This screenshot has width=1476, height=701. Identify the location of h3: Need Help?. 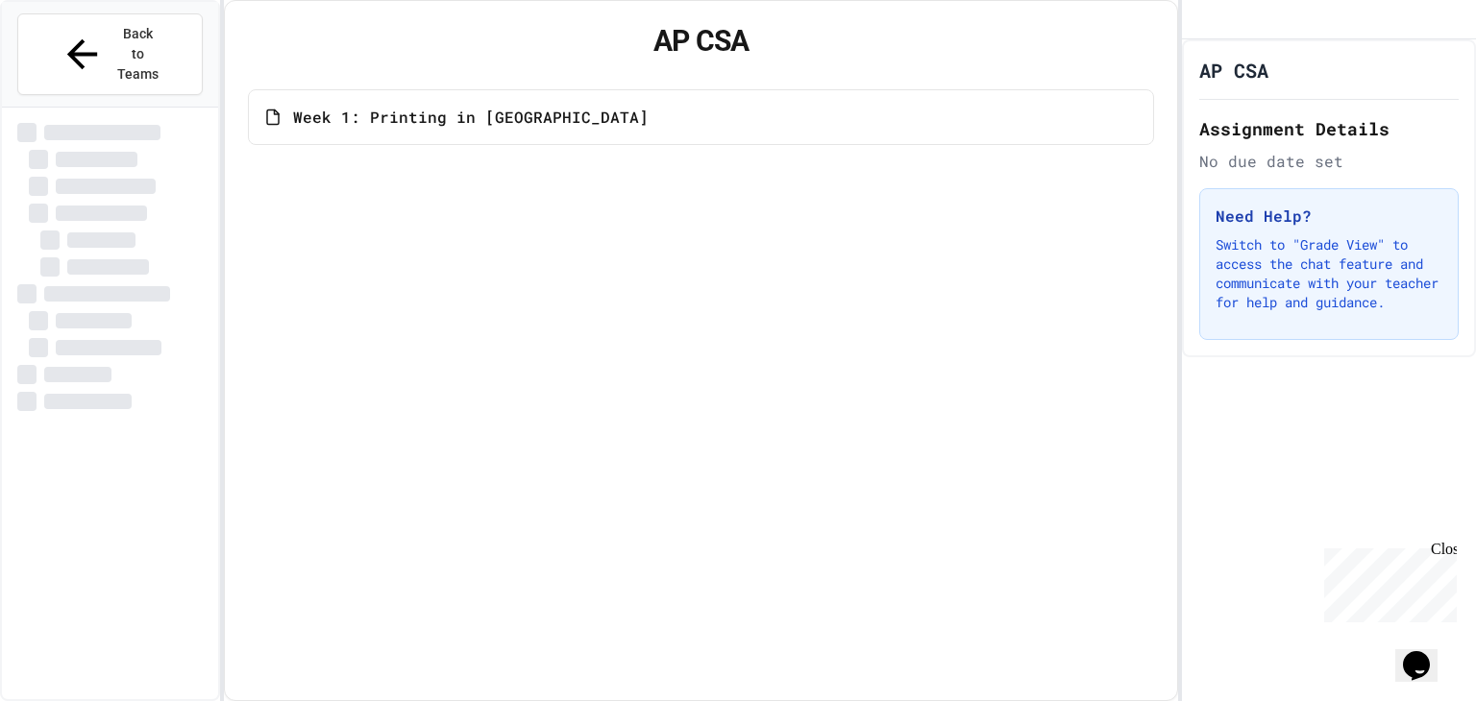
(1329, 216).